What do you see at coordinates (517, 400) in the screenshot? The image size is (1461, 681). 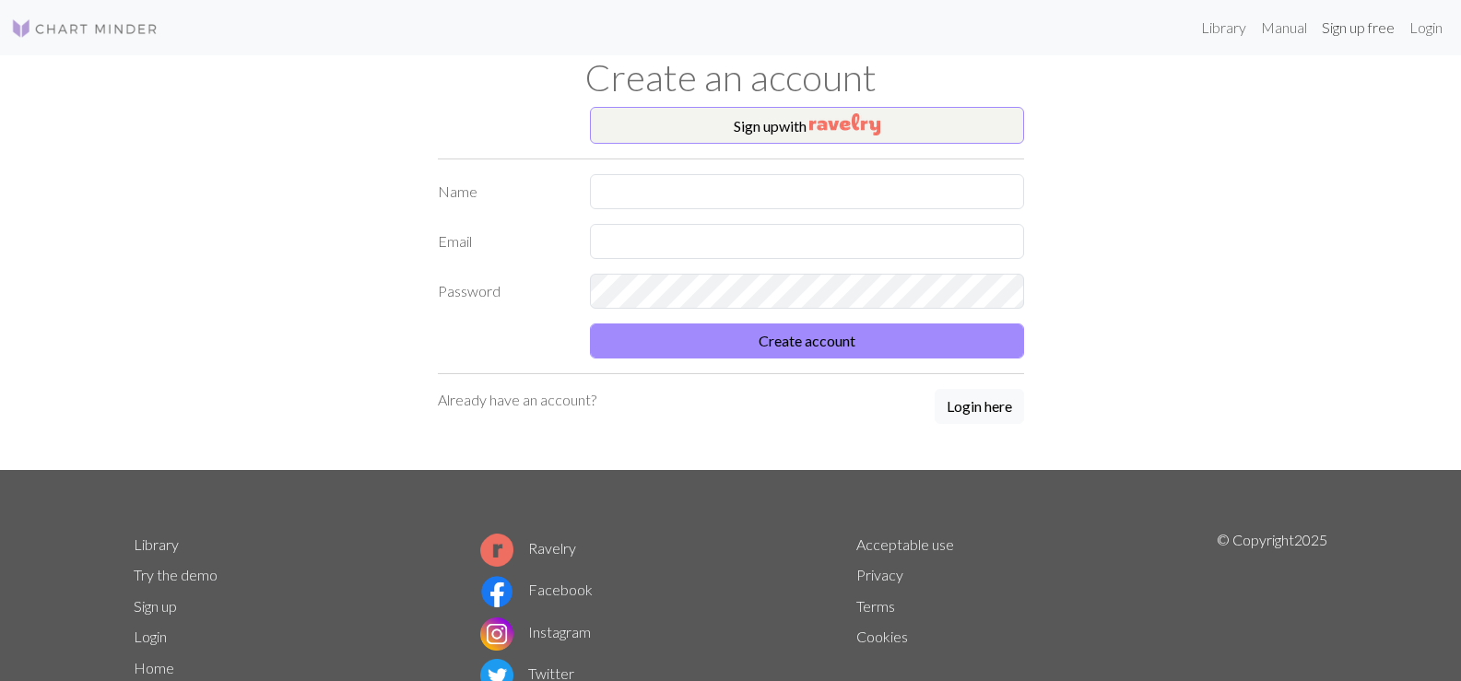 I see `p: Already have an account?` at bounding box center [517, 400].